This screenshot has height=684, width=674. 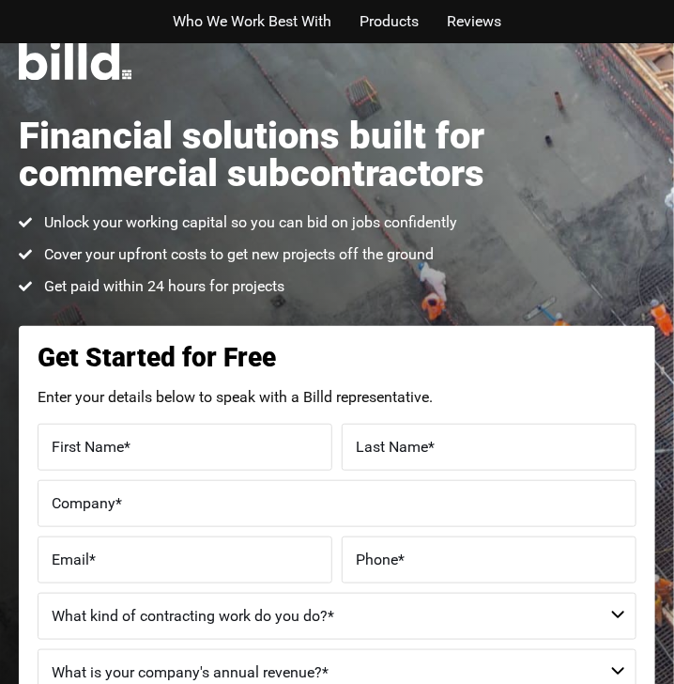 I want to click on span: Unlock your working capital so you can bid on jobs confidently, so click(x=249, y=223).